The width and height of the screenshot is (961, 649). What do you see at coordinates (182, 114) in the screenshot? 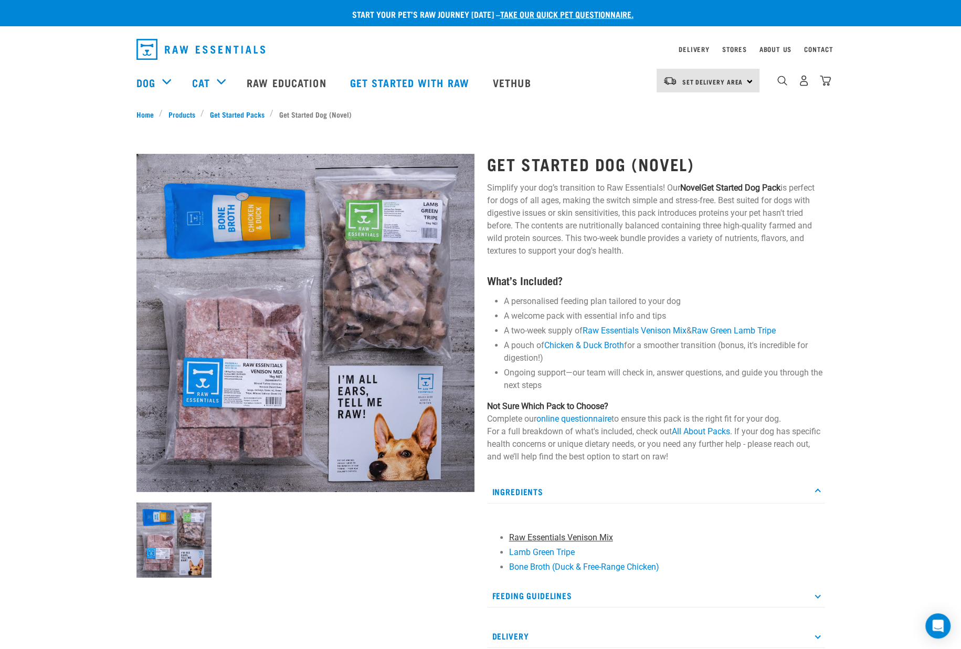
I see `a: Products` at bounding box center [182, 114].